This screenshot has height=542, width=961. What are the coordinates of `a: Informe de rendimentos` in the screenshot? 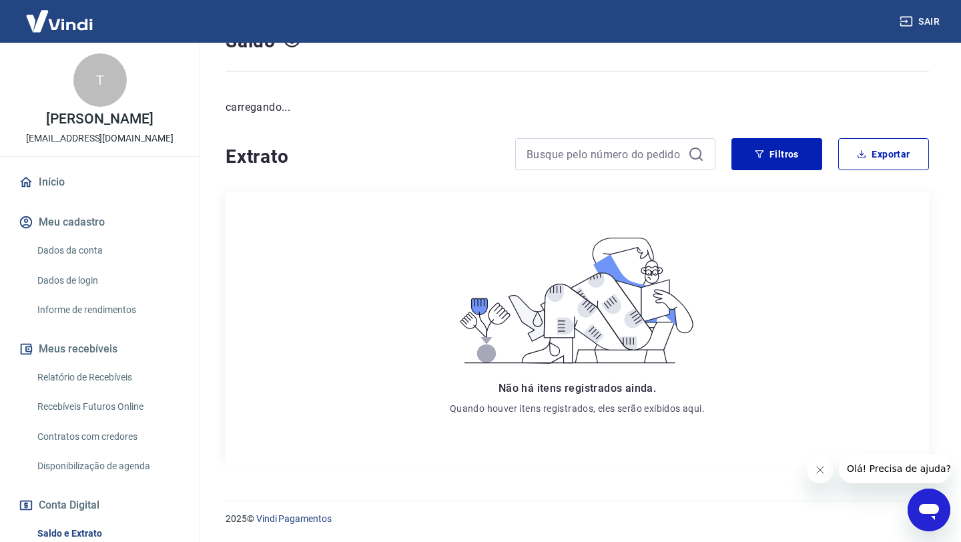 It's located at (107, 310).